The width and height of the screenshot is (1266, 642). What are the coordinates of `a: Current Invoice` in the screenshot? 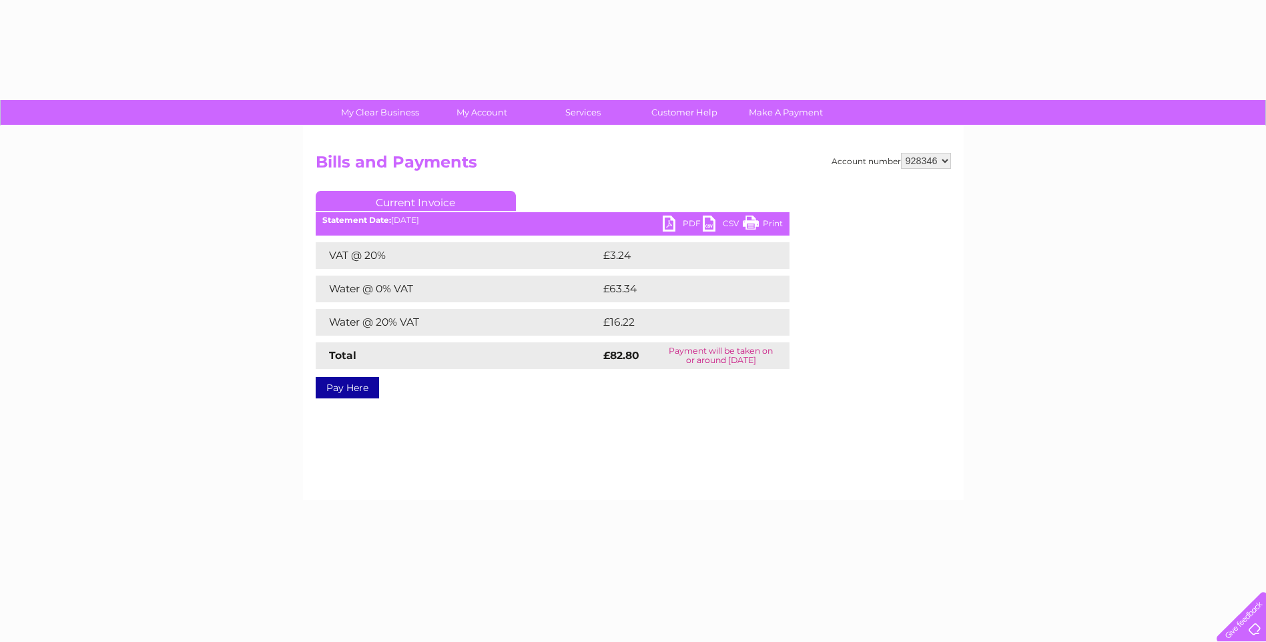 It's located at (416, 201).